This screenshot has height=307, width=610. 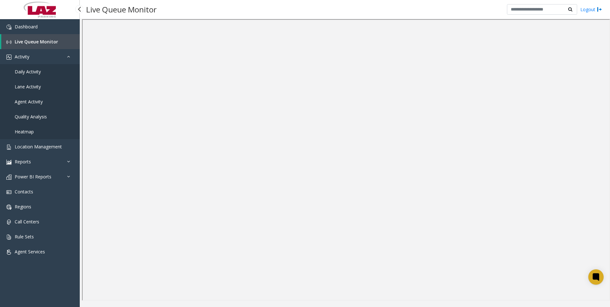 What do you see at coordinates (22, 56) in the screenshot?
I see `span: Activity` at bounding box center [22, 56].